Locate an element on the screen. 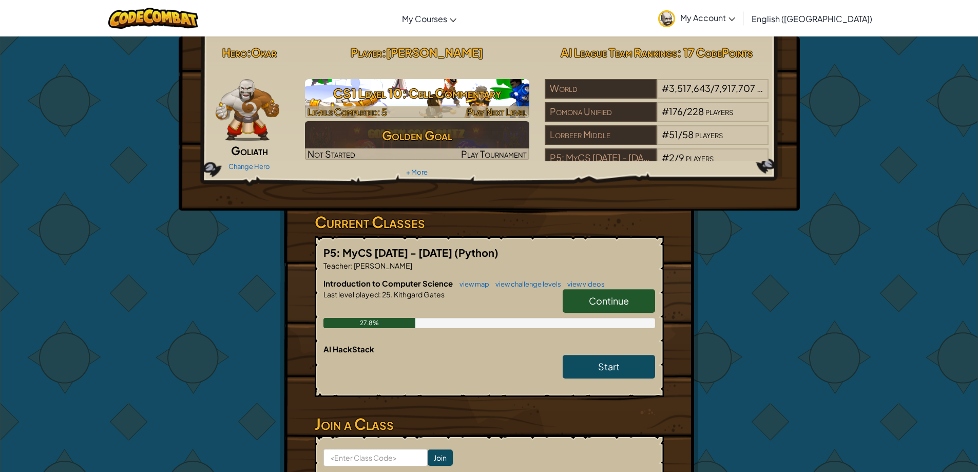 This screenshot has height=472, width=978. h3: Golden Goal is located at coordinates (417, 135).